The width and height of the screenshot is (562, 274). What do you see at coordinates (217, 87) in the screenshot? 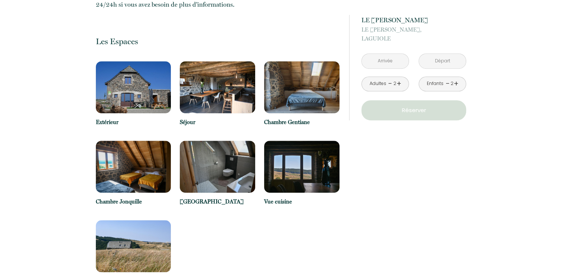
I see `img: 17053591013425.jpg` at bounding box center [217, 87].